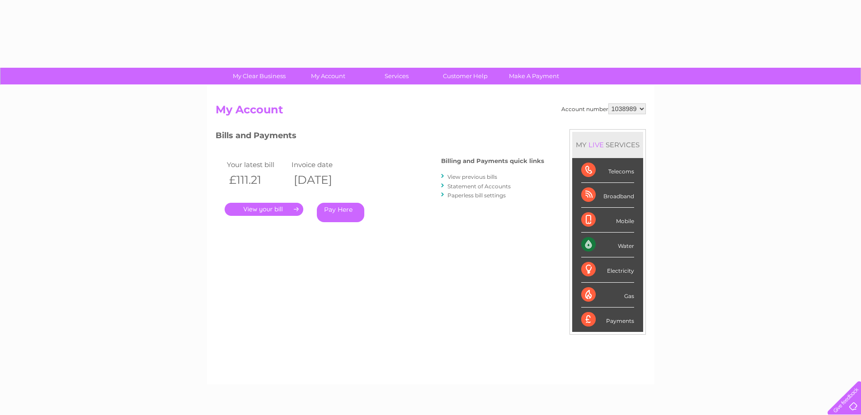 The width and height of the screenshot is (861, 415). What do you see at coordinates (607, 320) in the screenshot?
I see `div: Payments` at bounding box center [607, 320].